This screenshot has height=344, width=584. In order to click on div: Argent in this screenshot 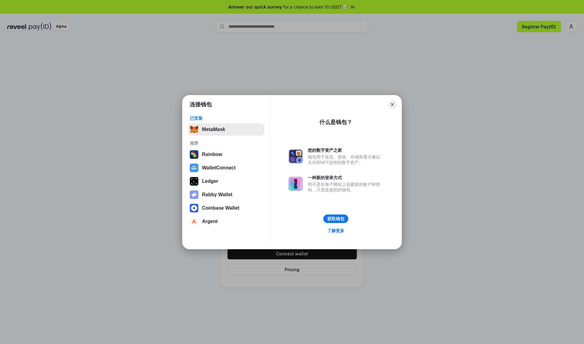, I will do `click(210, 221)`.